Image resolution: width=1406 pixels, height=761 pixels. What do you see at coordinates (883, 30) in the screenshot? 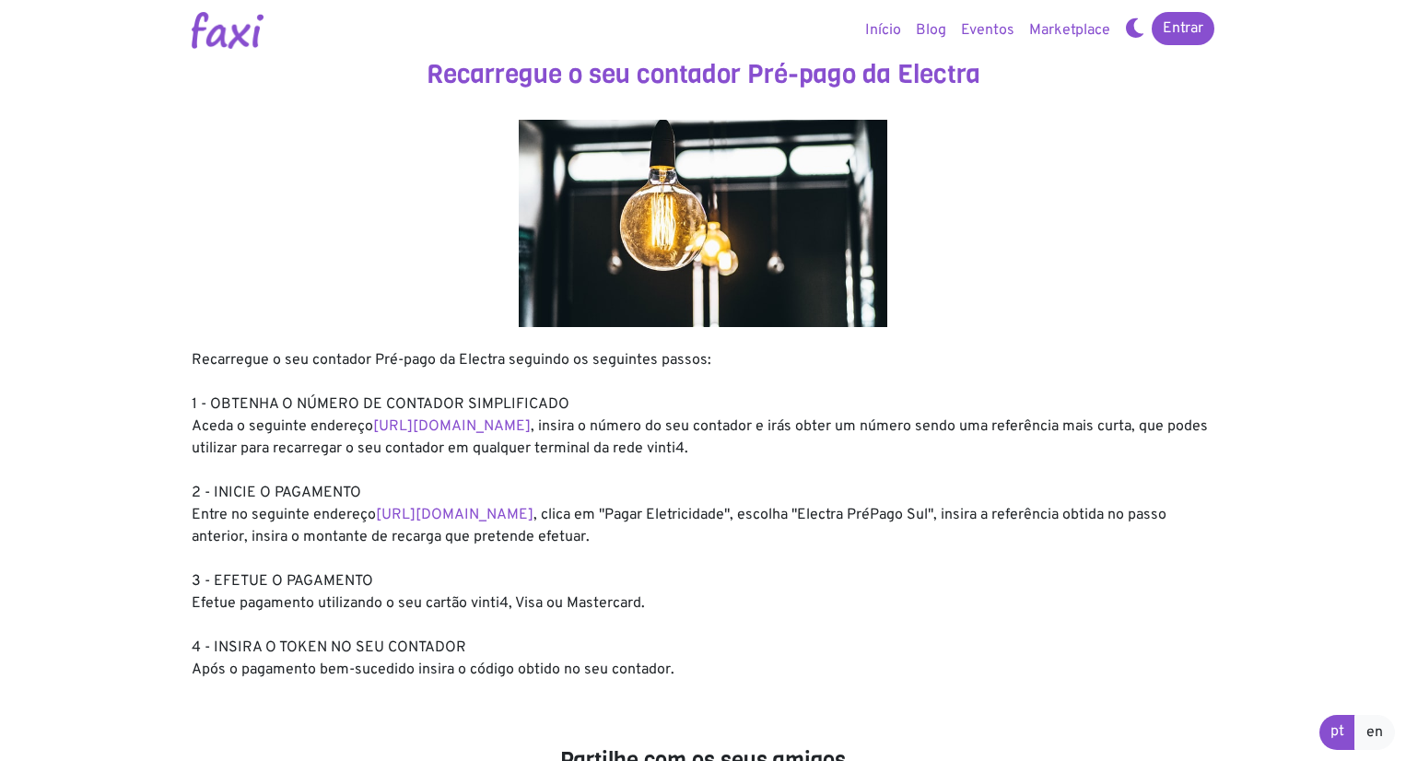
I see `a: Início` at bounding box center [883, 30].